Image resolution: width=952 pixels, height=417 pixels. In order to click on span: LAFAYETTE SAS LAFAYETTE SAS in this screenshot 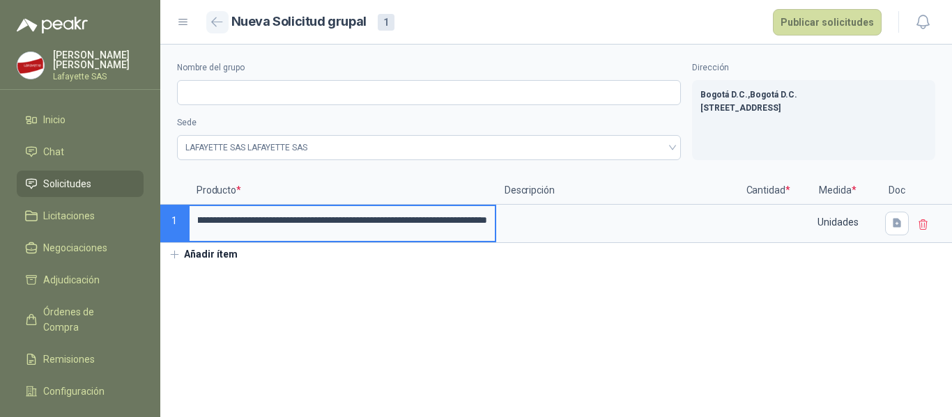, I will do `click(429, 148)`.